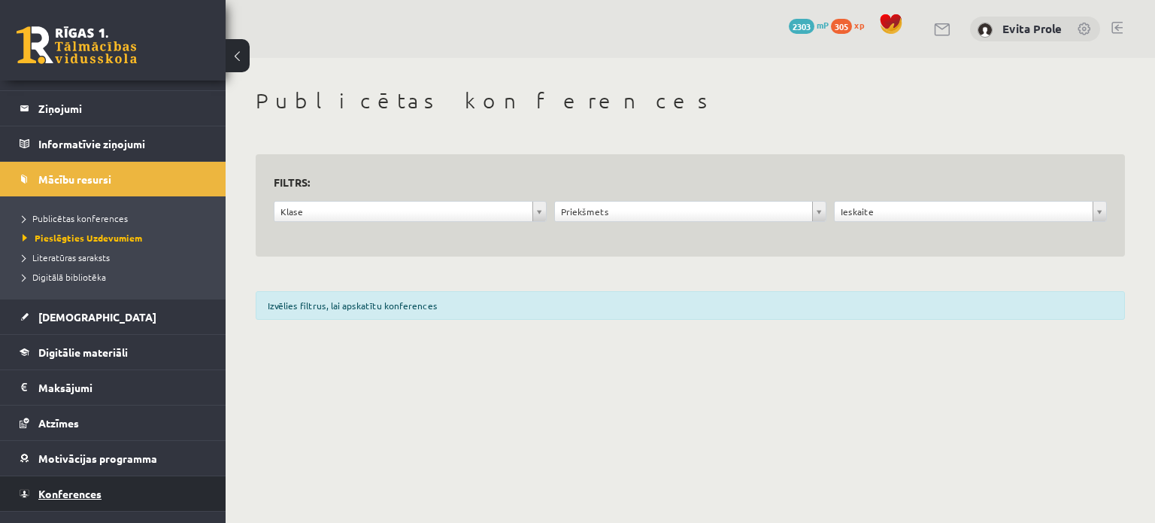 The image size is (1155, 523). Describe the element at coordinates (117, 238) in the screenshot. I see `a: Pieslēgties Uzdevumiem` at that location.